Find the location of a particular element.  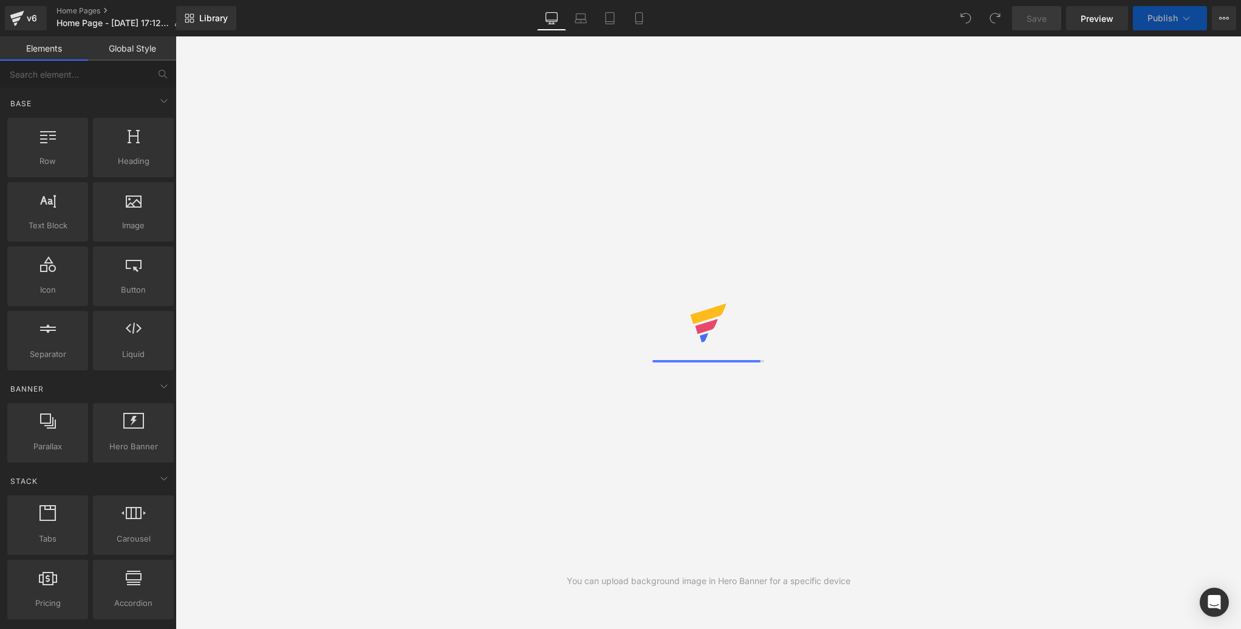

a: Home Pages is located at coordinates (124, 11).